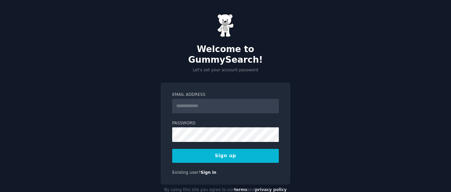  What do you see at coordinates (186, 172) in the screenshot?
I see `span: Existing user?` at bounding box center [186, 172].